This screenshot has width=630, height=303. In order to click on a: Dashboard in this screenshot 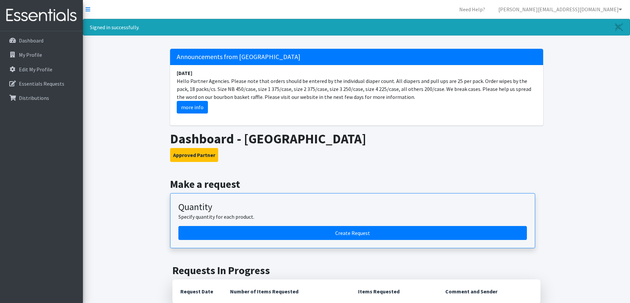, I will do `click(41, 40)`.